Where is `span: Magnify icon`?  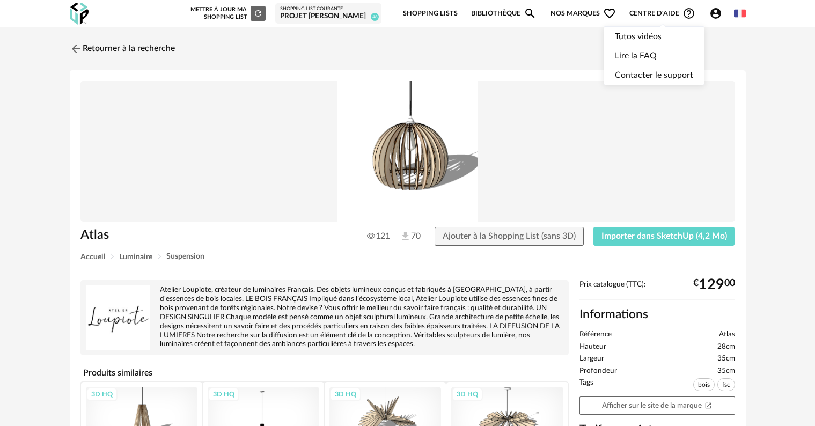
span: Magnify icon is located at coordinates (530, 13).